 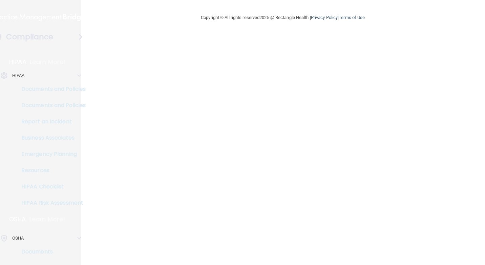 I want to click on div: Copyright © All rights reserved 2025 @ Rectangle Health | |, so click(x=283, y=18).